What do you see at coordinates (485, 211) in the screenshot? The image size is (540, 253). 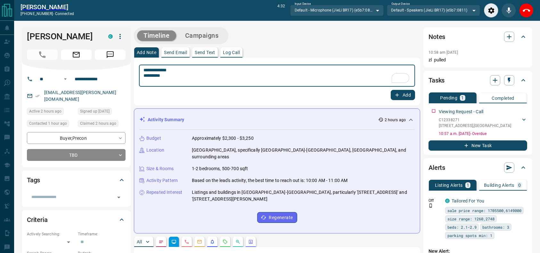 I see `span: sale price range: 1705500,6149000` at bounding box center [485, 211].